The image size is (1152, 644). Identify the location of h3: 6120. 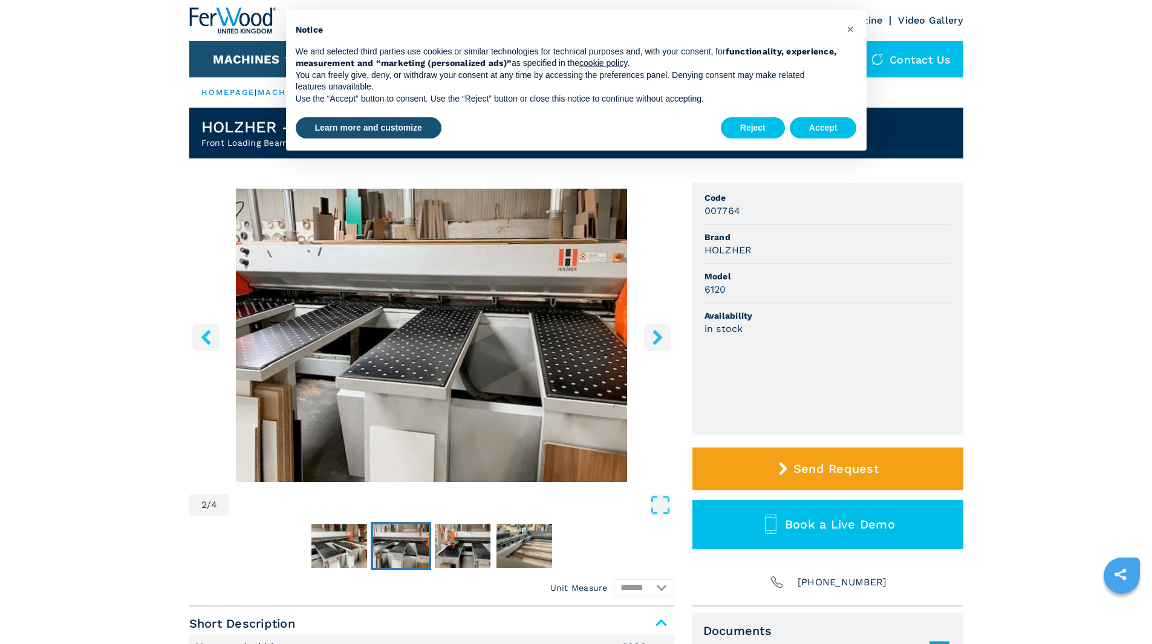
(715, 289).